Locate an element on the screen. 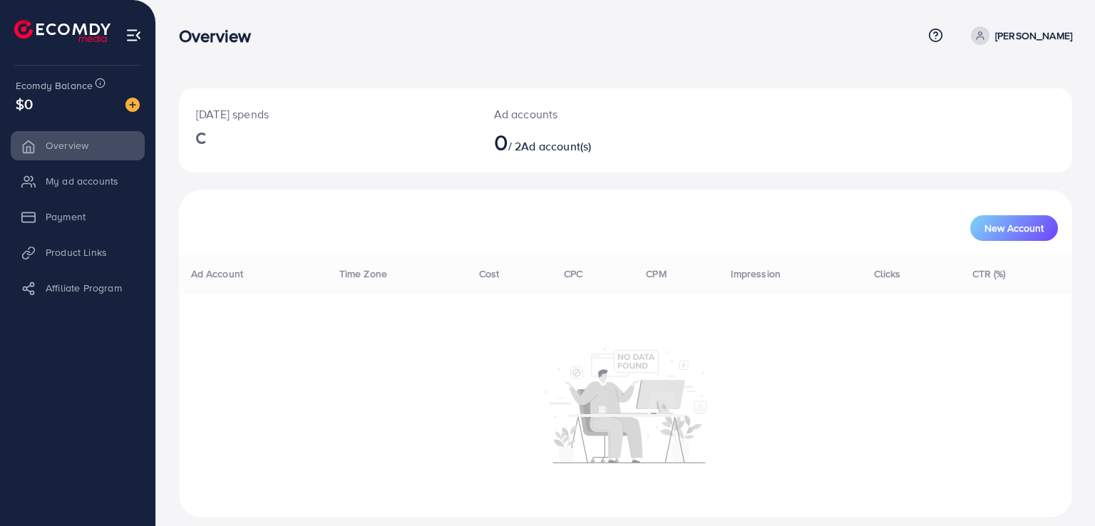 This screenshot has width=1095, height=526. button: New Account is located at coordinates (1014, 228).